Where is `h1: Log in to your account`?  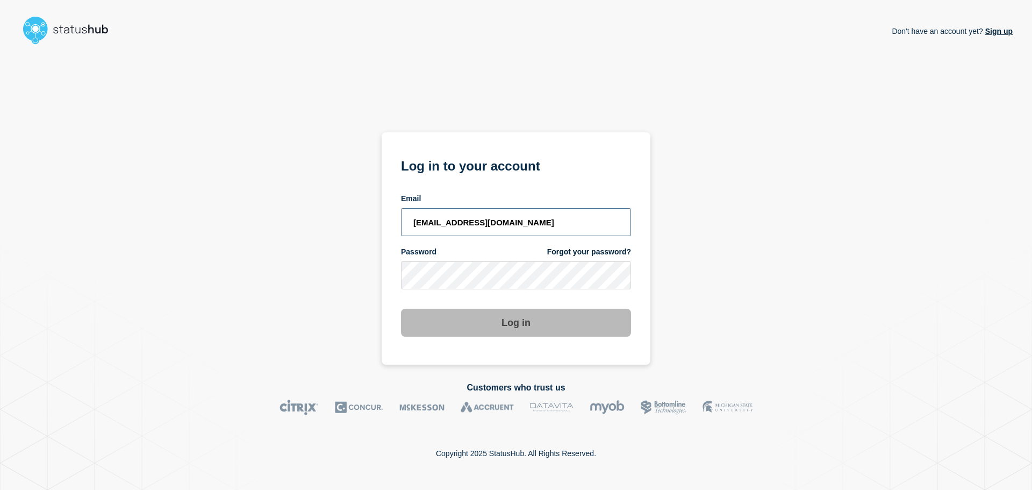 h1: Log in to your account is located at coordinates (516, 165).